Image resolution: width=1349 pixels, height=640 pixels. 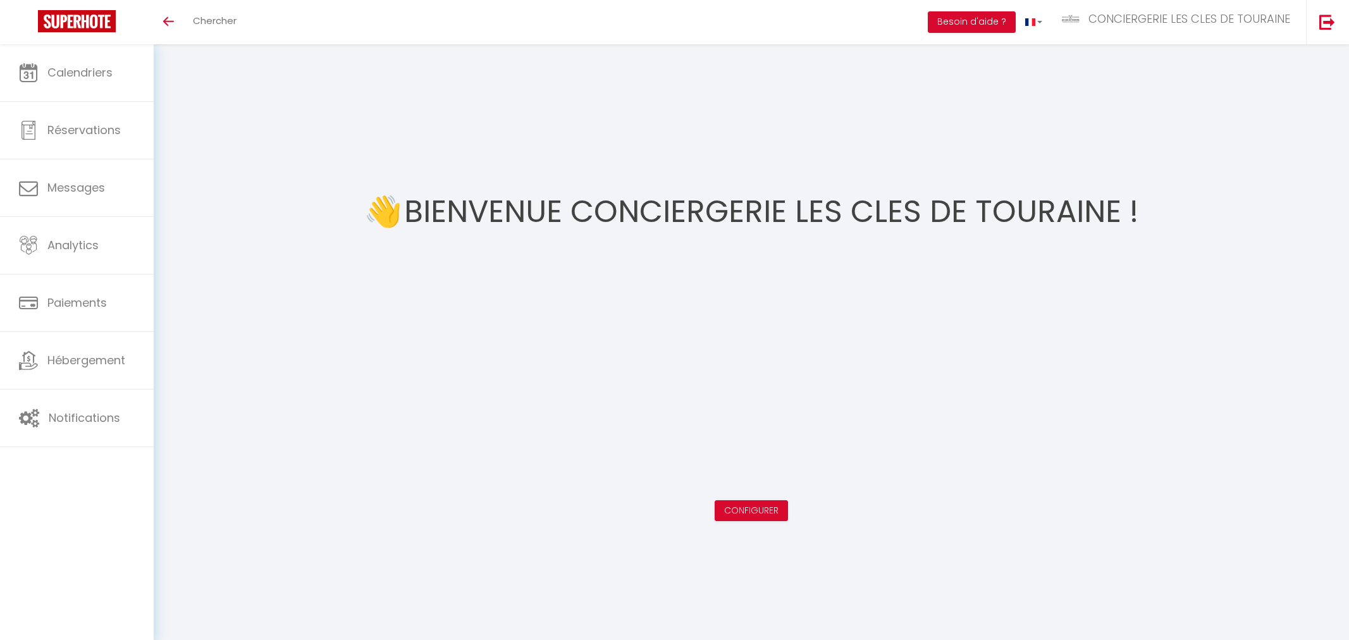 What do you see at coordinates (86, 360) in the screenshot?
I see `span: Hébergement` at bounding box center [86, 360].